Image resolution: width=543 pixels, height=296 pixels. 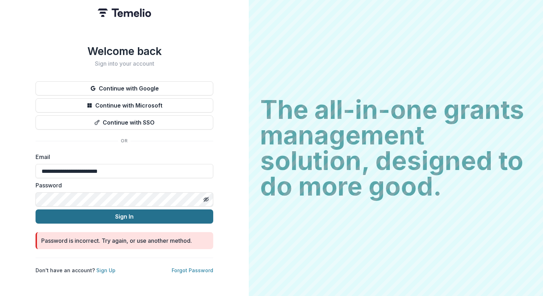 What do you see at coordinates (124, 88) in the screenshot?
I see `button: Continue with Google` at bounding box center [124, 88].